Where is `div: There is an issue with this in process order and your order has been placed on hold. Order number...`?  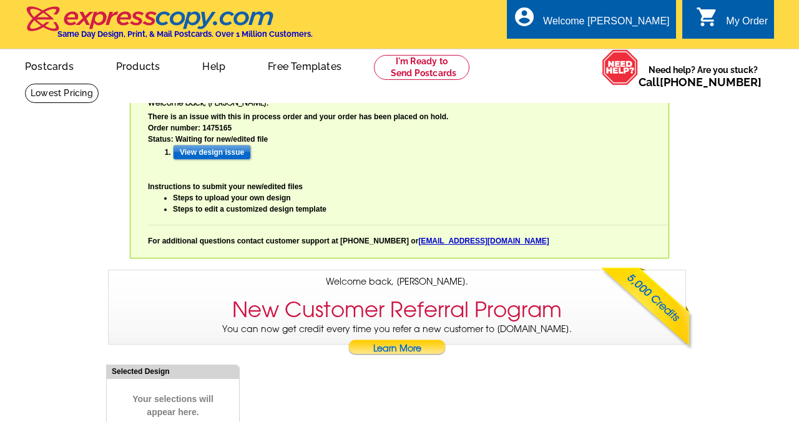
div: There is an issue with this in process order and your order has been placed on hold. Order number... is located at coordinates (408, 179).